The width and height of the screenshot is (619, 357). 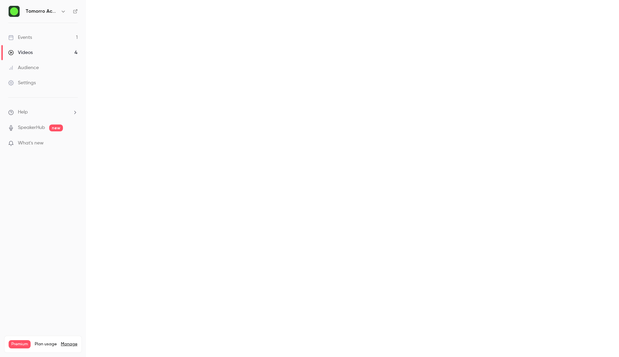 What do you see at coordinates (56, 128) in the screenshot?
I see `span: new` at bounding box center [56, 128].